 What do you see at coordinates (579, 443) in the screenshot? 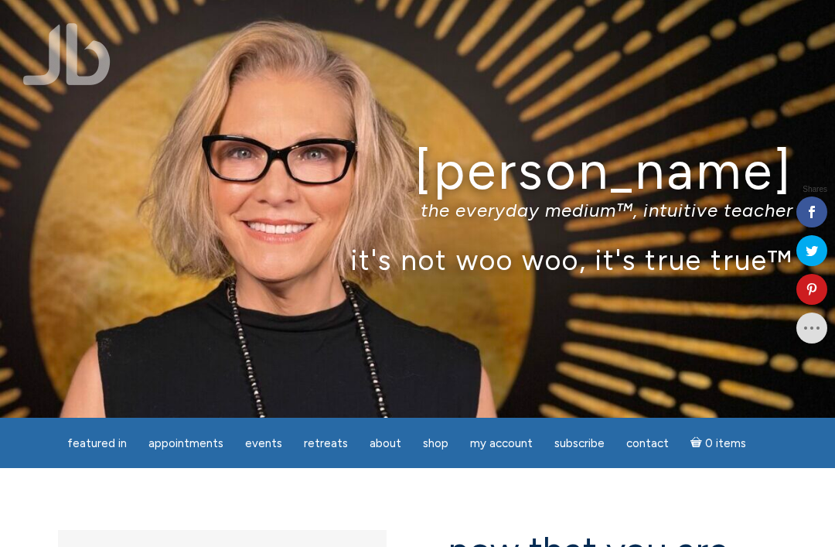
I see `span: Subscribe` at bounding box center [579, 443].